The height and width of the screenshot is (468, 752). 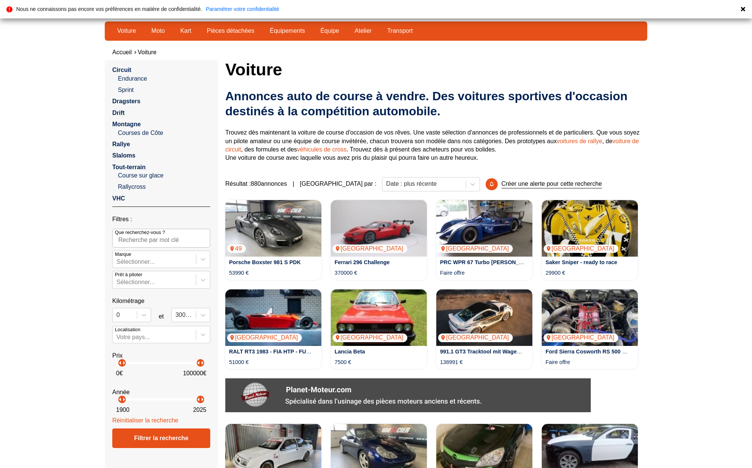 I want to click on a: Circuit, so click(x=122, y=70).